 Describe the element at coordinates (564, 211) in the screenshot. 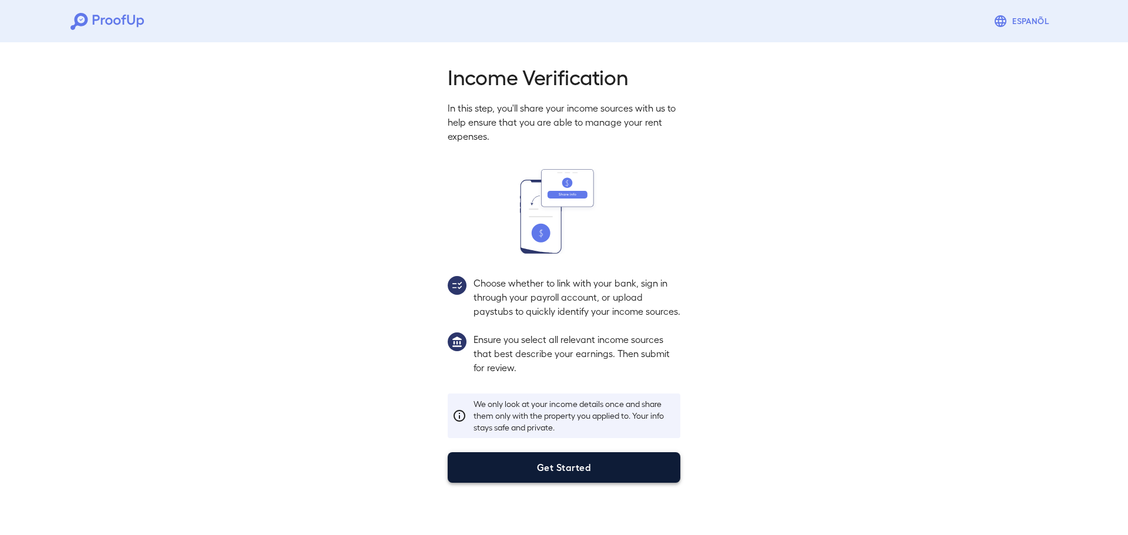

I see `img: transfer_money.svg` at that location.